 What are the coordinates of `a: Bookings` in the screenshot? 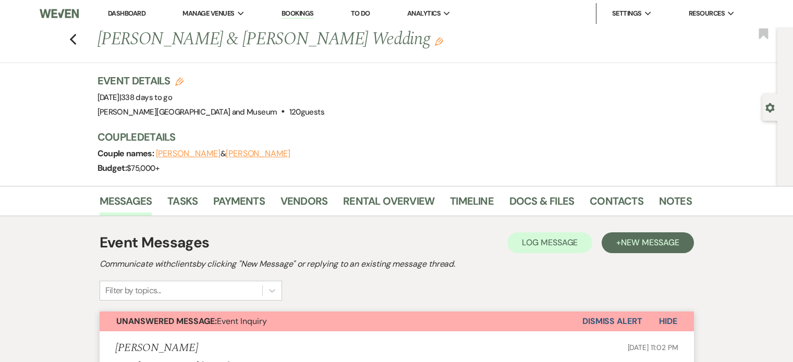 It's located at (298, 14).